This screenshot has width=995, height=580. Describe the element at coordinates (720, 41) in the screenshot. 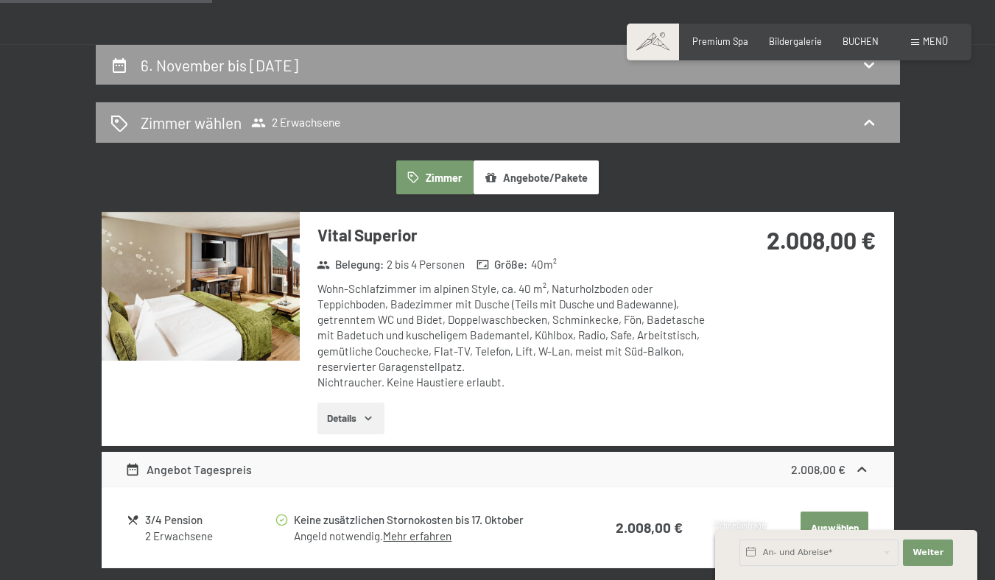

I see `a: Premium Spa` at that location.